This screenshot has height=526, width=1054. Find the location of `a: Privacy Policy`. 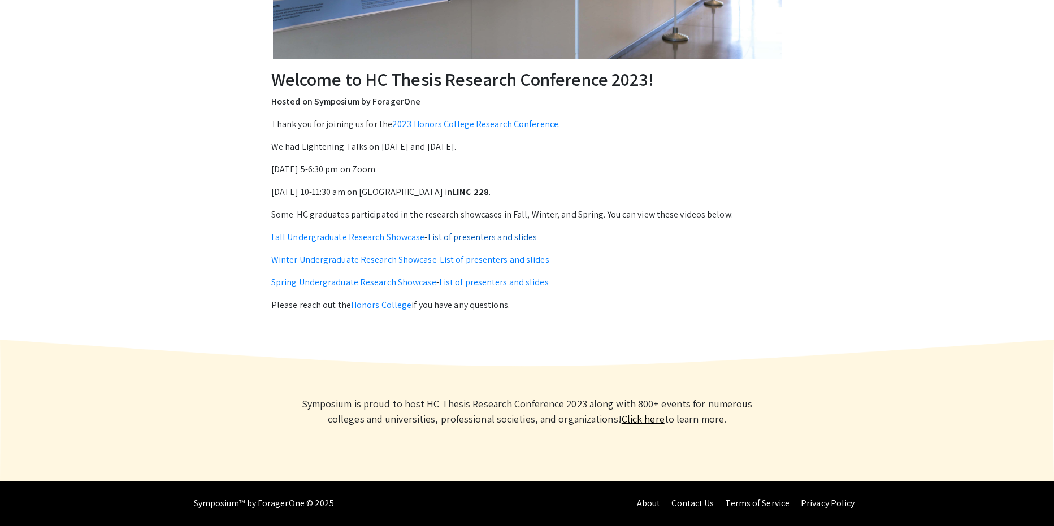

a: Privacy Policy is located at coordinates (827, 503).